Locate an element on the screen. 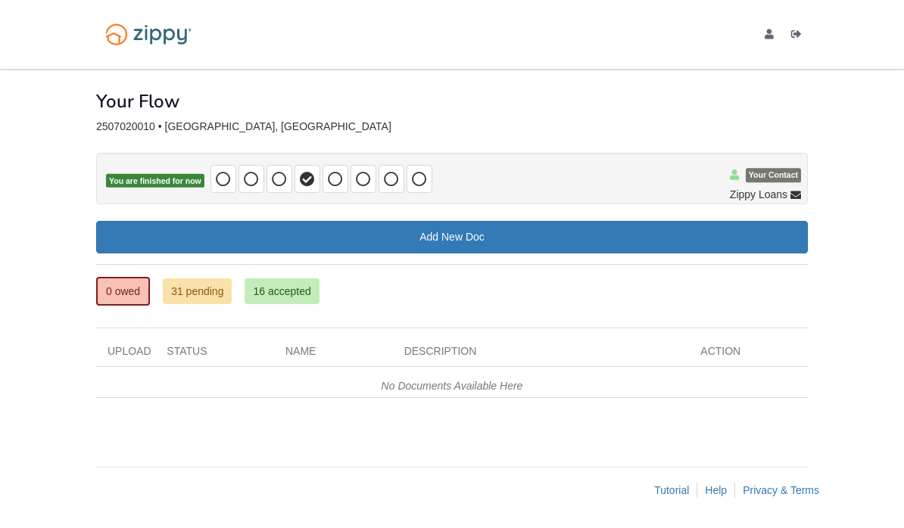 This screenshot has width=904, height=528. span: Zippy Loans is located at coordinates (758, 195).